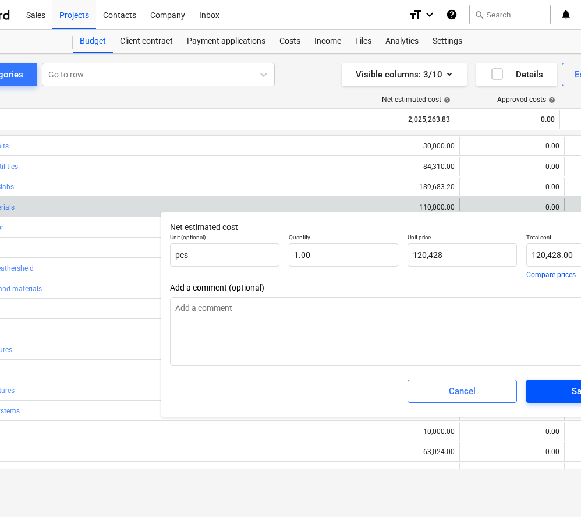  Describe the element at coordinates (401, 41) in the screenshot. I see `a: Analytics` at that location.